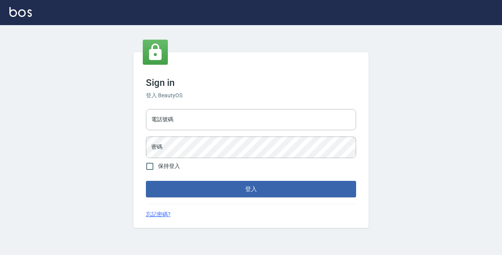 The image size is (502, 255). What do you see at coordinates (20, 12) in the screenshot?
I see `img: Logo` at bounding box center [20, 12].